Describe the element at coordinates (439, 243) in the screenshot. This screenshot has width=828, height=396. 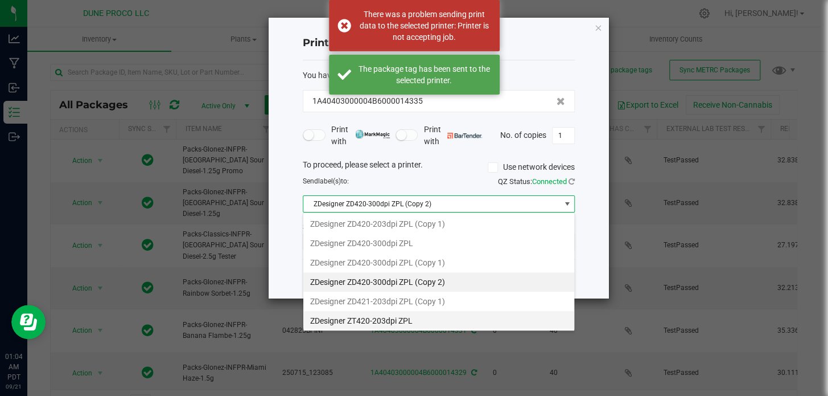
I see `li: ZDesigner ZD420-300dpi ZPL` at that location.